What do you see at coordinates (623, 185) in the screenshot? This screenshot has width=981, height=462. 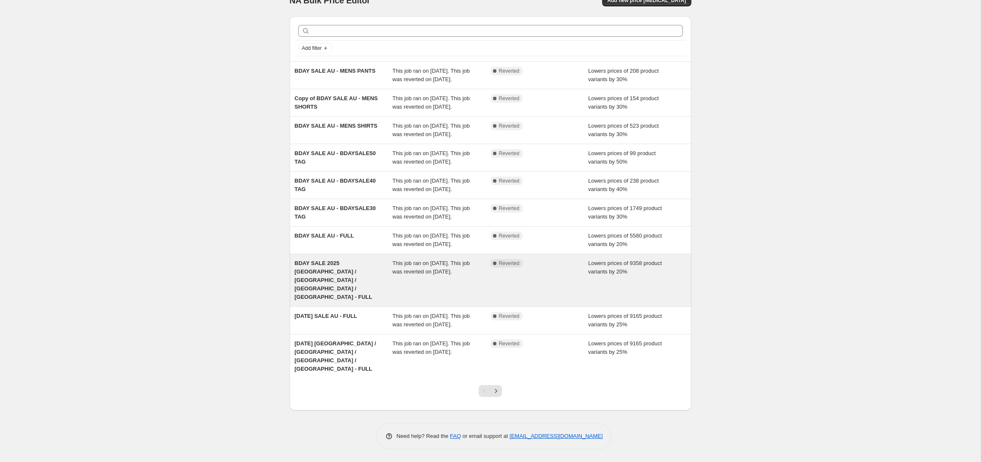 I see `span: Lowers prices of 238 product variants by 40%` at bounding box center [623, 185].